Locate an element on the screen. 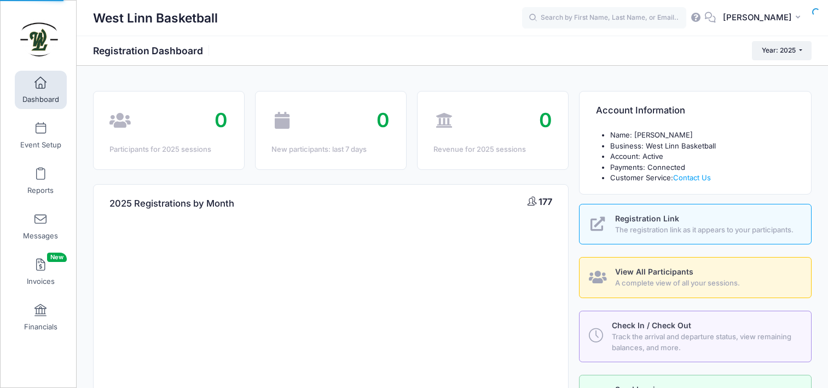 This screenshot has height=388, width=828. a: Event Setup is located at coordinates (41, 135).